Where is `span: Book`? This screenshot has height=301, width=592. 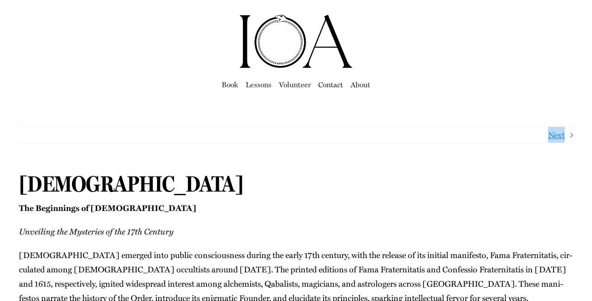 span: Book is located at coordinates (230, 84).